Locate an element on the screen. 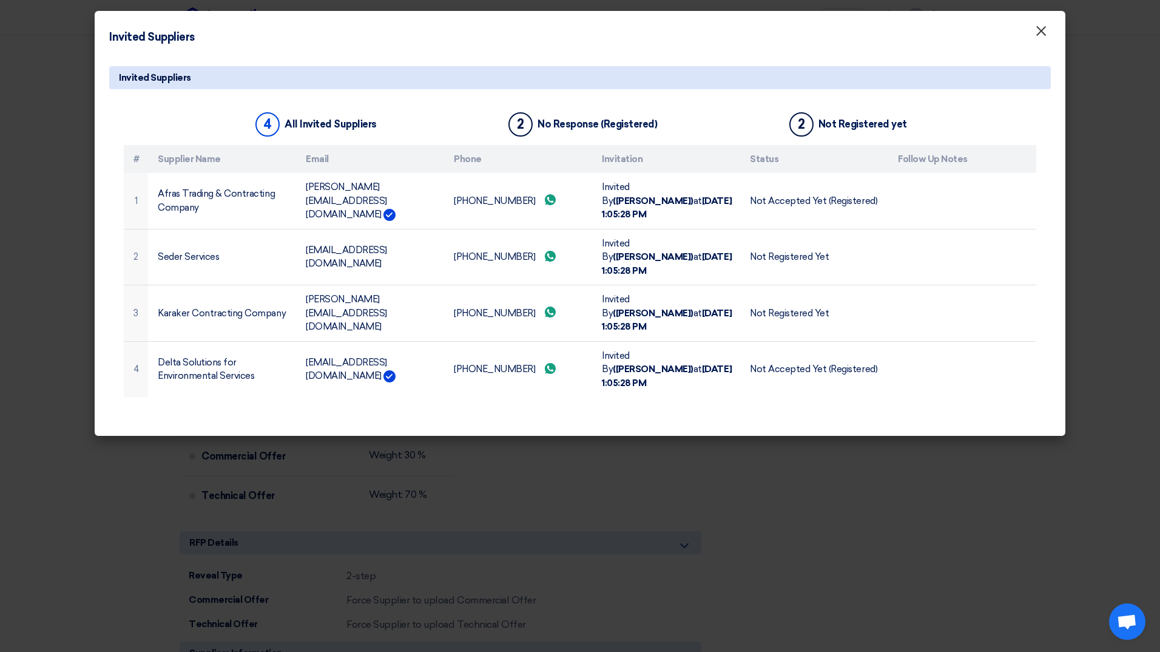 The image size is (1160, 652). div: No Response (Registered) is located at coordinates (597, 124).